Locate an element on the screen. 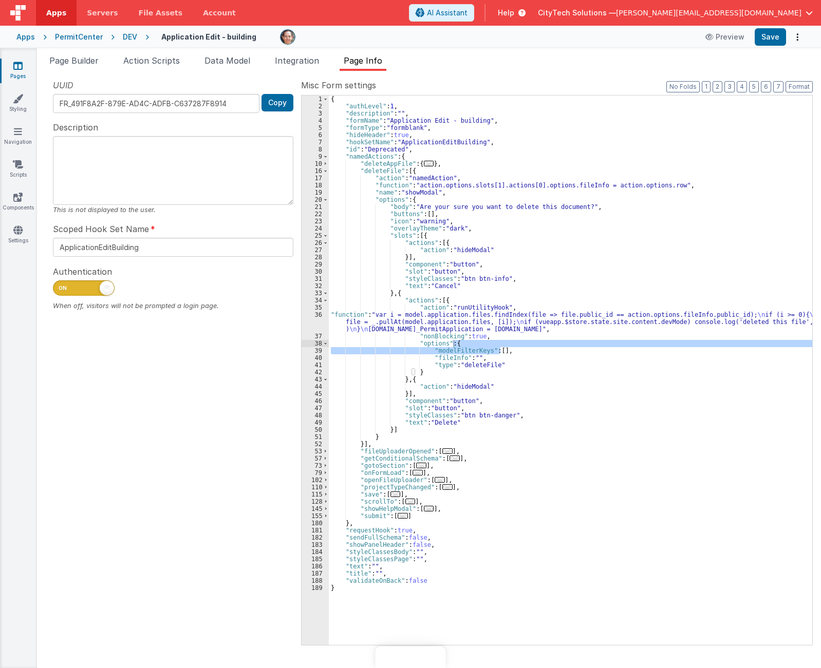  div: 40 is located at coordinates (315, 358).